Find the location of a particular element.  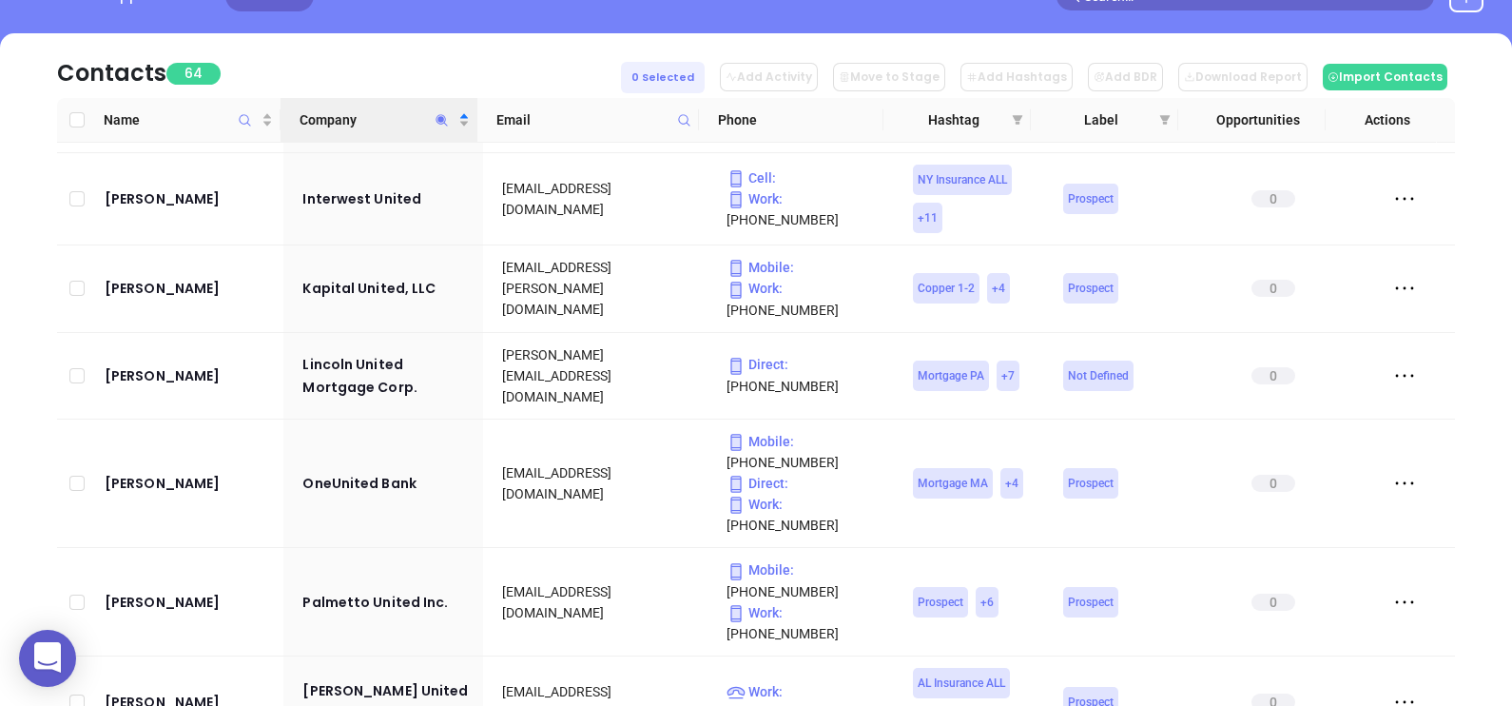

span: Hashtag is located at coordinates (953, 120).